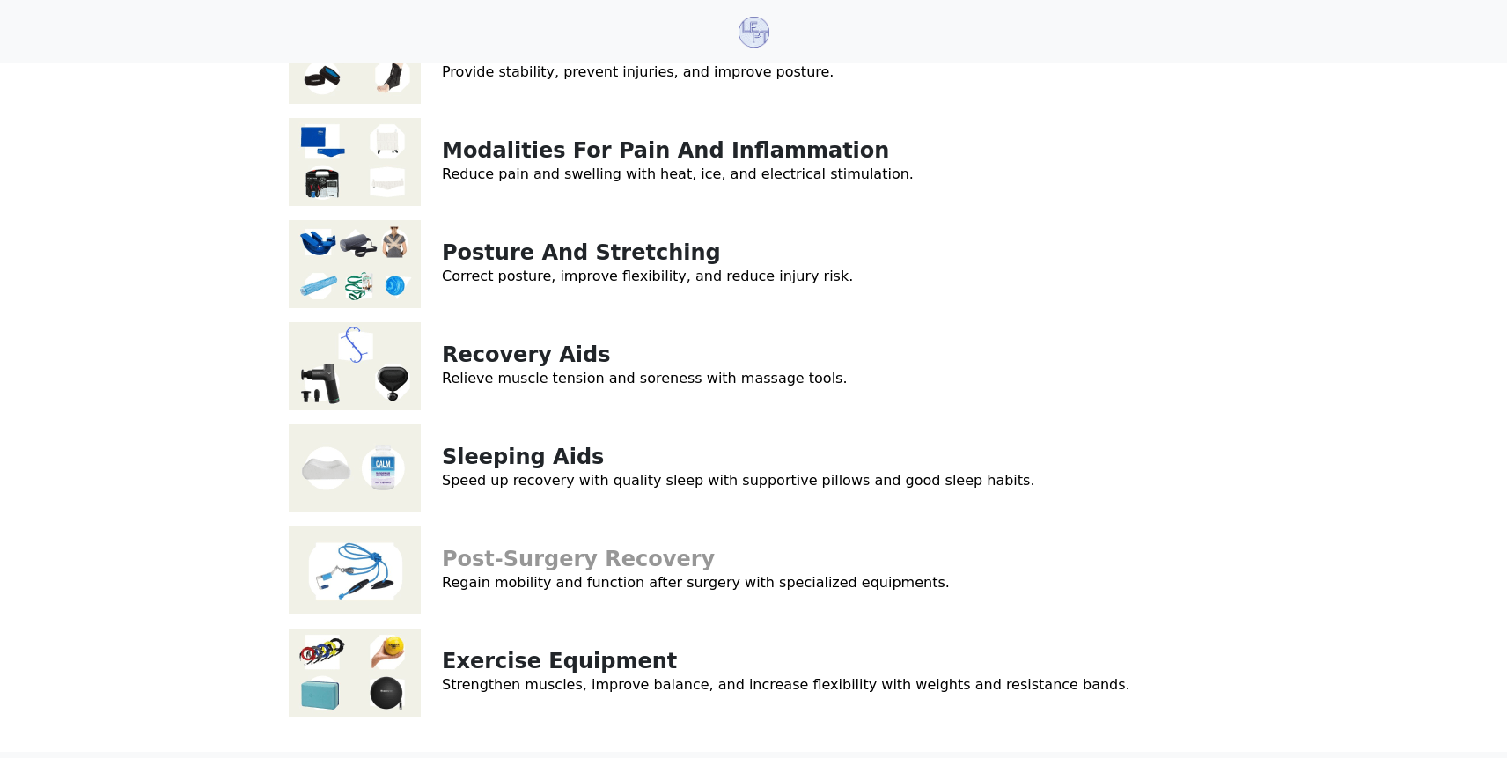 The height and width of the screenshot is (758, 1507). I want to click on a: Modalities For Pain And Inflammation, so click(665, 150).